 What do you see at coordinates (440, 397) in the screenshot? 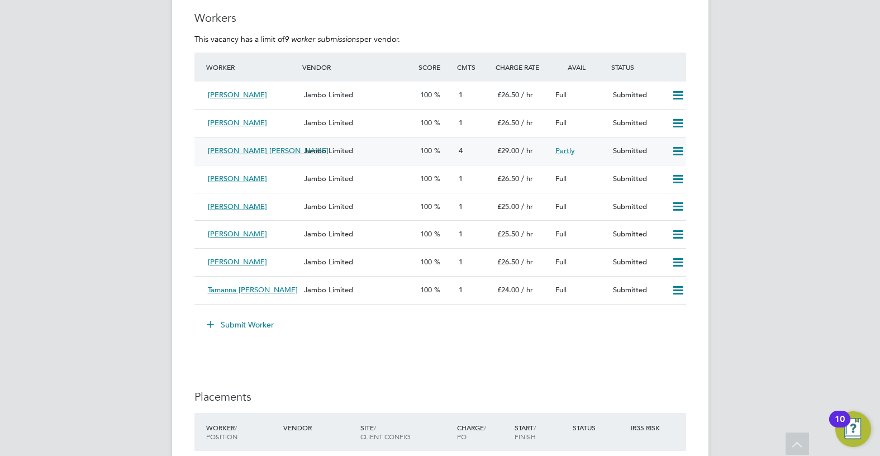
I see `h3: Placements` at bounding box center [440, 397].